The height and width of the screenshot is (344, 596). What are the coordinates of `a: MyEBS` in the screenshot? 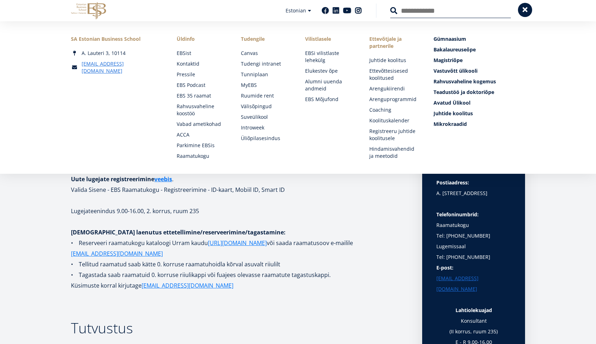 It's located at (266, 85).